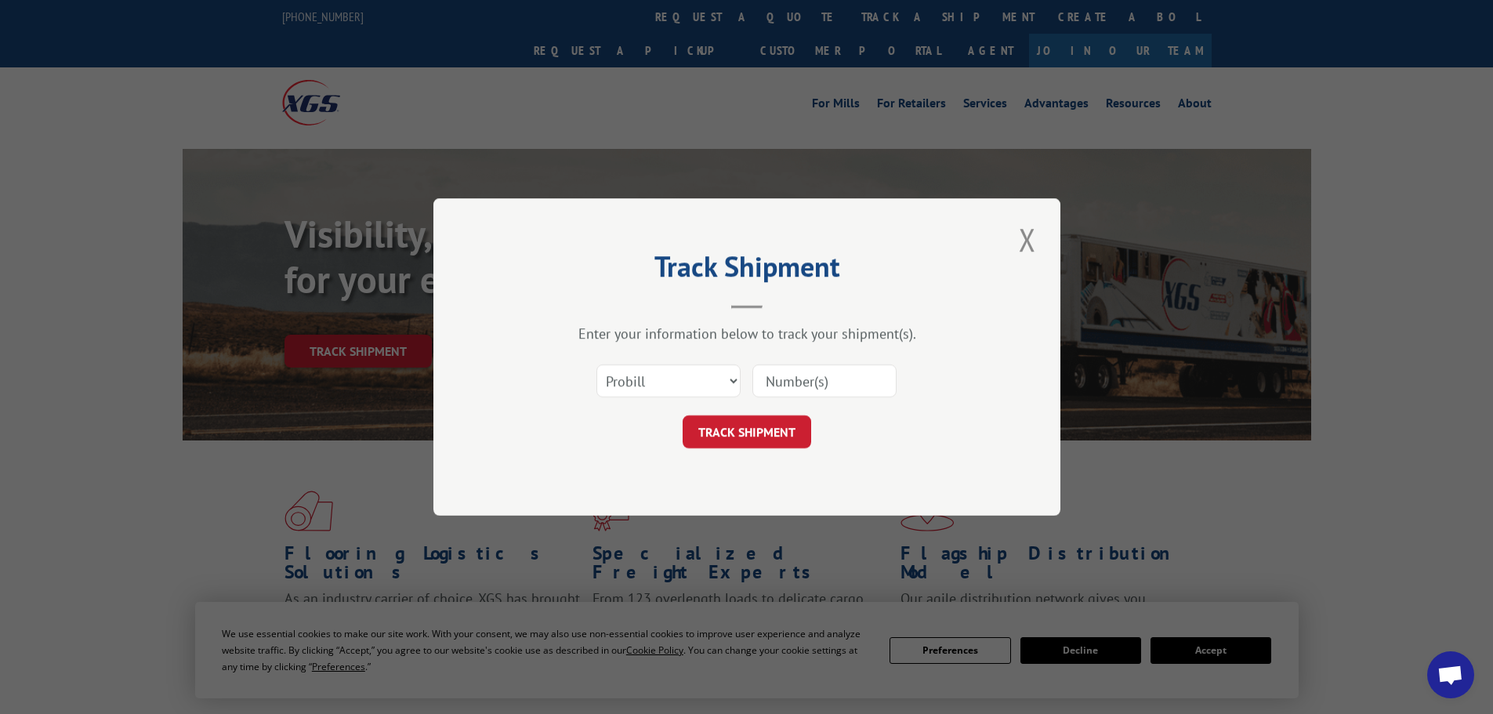 The height and width of the screenshot is (714, 1493). What do you see at coordinates (747, 333) in the screenshot?
I see `div: Enter your information below to track your shipment(s).` at bounding box center [747, 333].